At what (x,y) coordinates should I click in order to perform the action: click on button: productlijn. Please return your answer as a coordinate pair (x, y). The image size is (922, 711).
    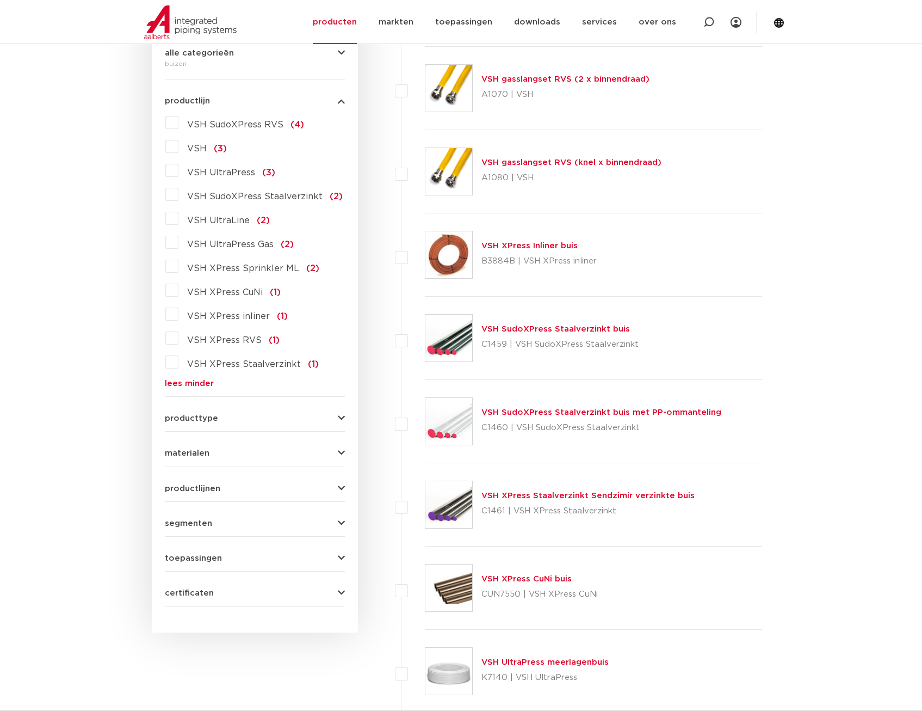
    Looking at the image, I should click on (255, 101).